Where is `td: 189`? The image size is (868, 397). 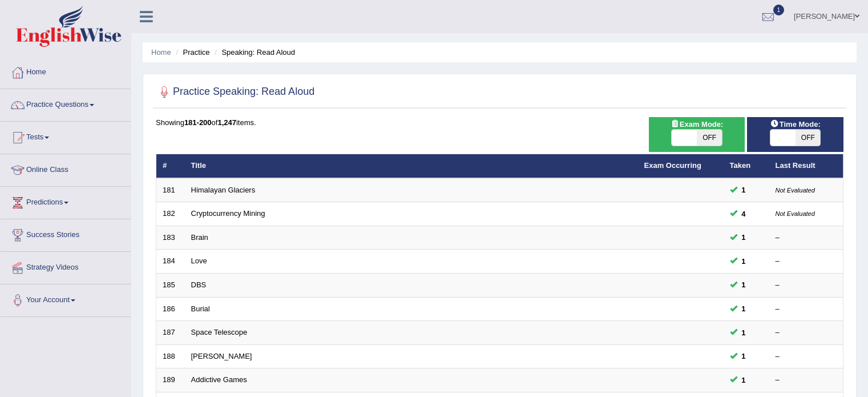
td: 189 is located at coordinates (171, 380).